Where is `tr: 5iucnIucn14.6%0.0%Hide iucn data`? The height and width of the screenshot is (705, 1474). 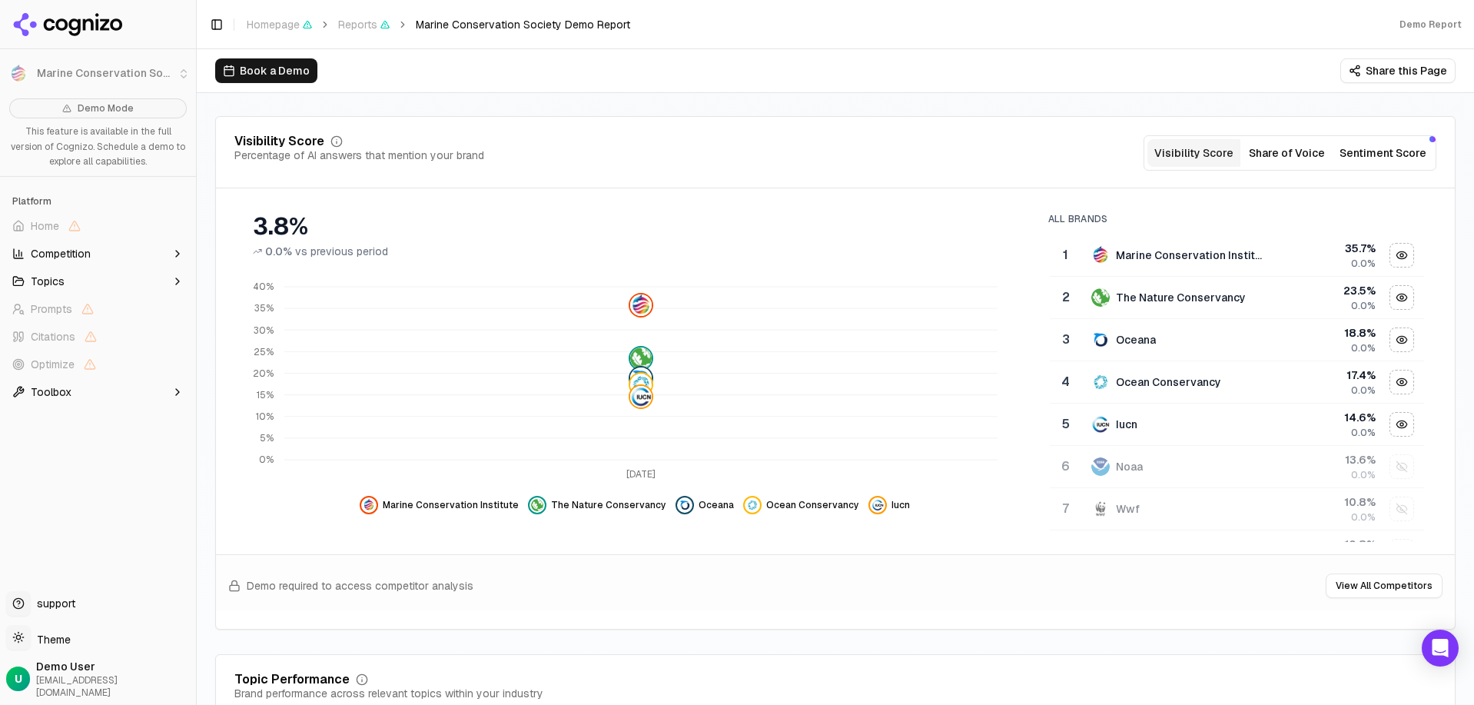
tr: 5iucnIucn14.6%0.0%Hide iucn data is located at coordinates (1237, 424).